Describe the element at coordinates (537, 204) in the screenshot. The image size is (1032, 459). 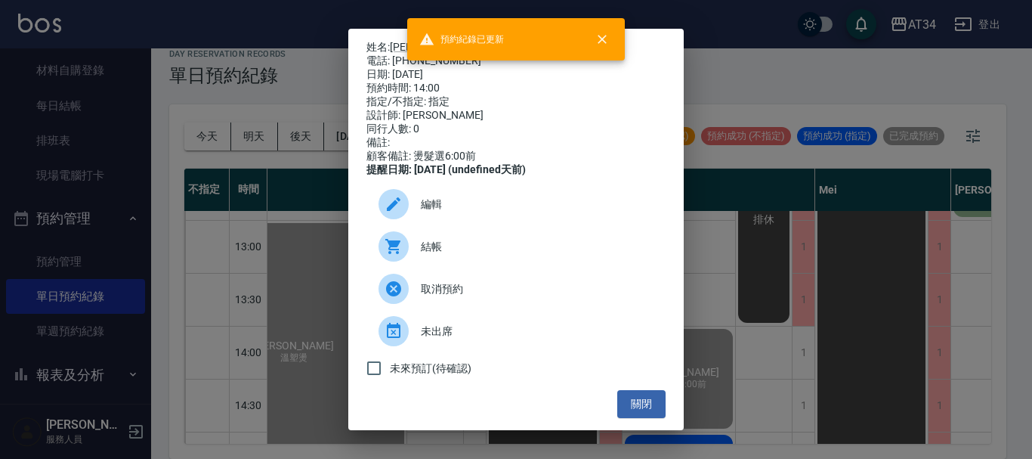
I see `span: 編輯` at that location.